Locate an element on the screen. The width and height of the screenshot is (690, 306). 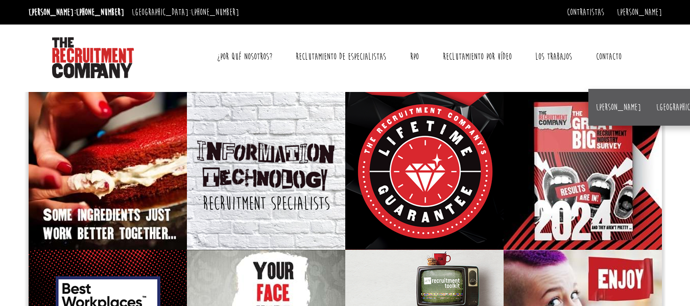
img: La empresa de reclutamiento is located at coordinates (93, 58).